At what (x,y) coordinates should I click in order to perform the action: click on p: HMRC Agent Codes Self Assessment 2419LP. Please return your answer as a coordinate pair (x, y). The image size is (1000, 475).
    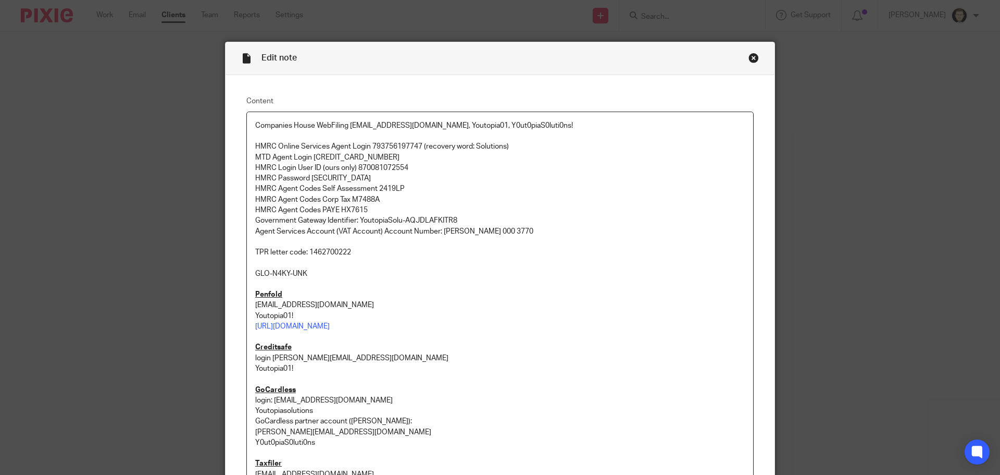
    Looking at the image, I should click on (500, 189).